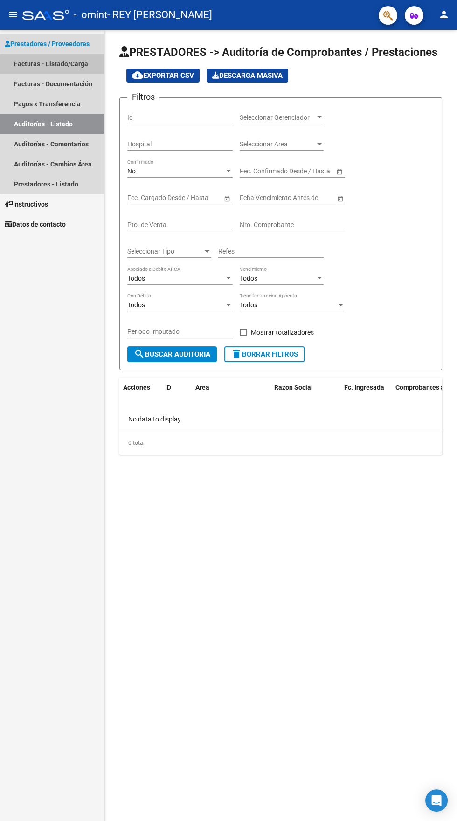 The height and width of the screenshot is (821, 457). I want to click on datatable-header-cell: Area, so click(224, 398).